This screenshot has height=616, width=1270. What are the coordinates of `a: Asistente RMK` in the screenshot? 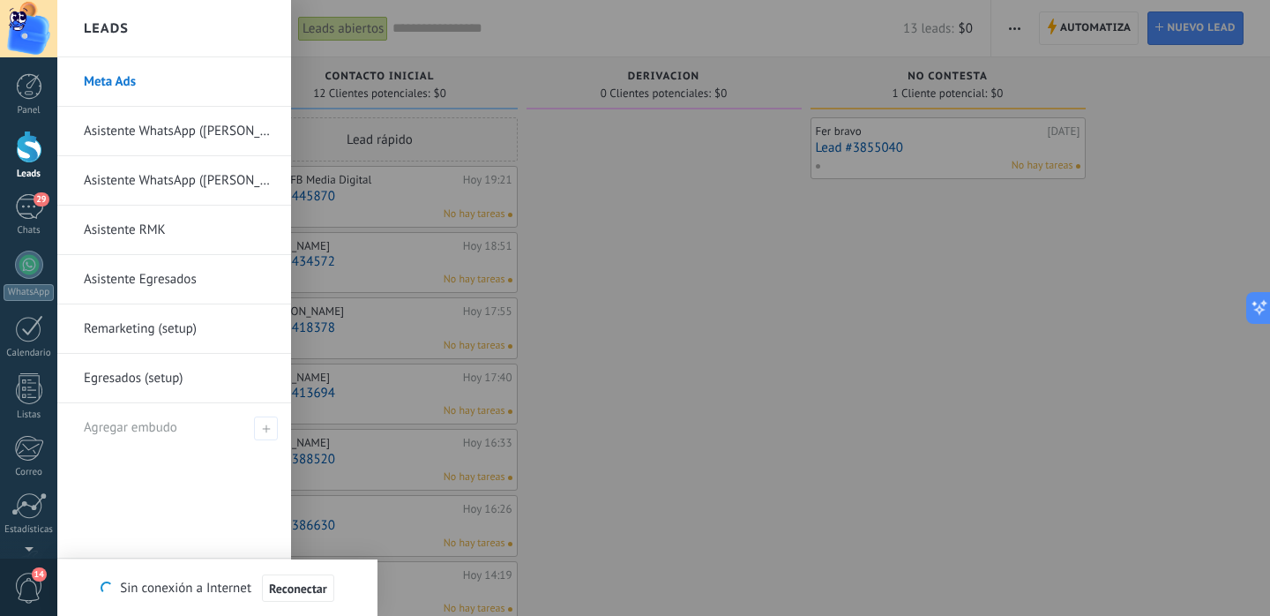 It's located at (178, 230).